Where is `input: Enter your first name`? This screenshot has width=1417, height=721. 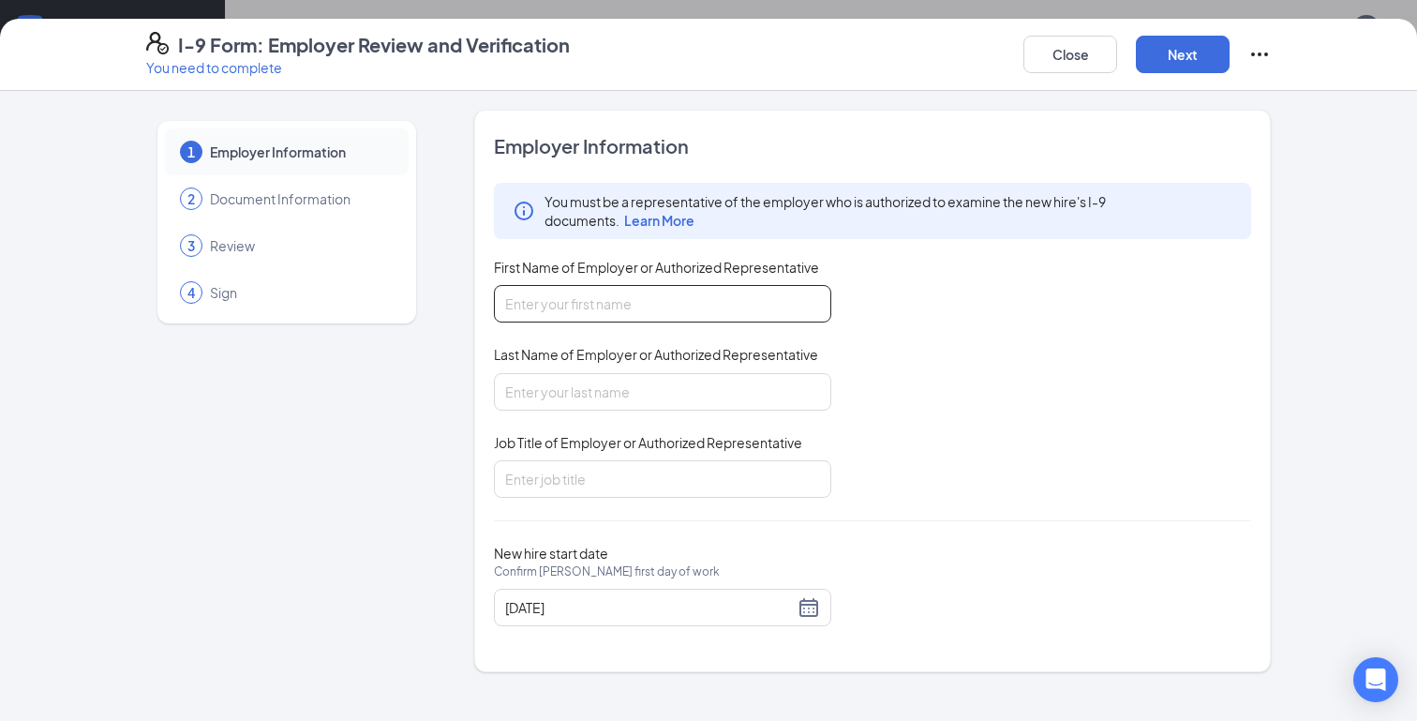 input: Enter your first name is located at coordinates (662, 304).